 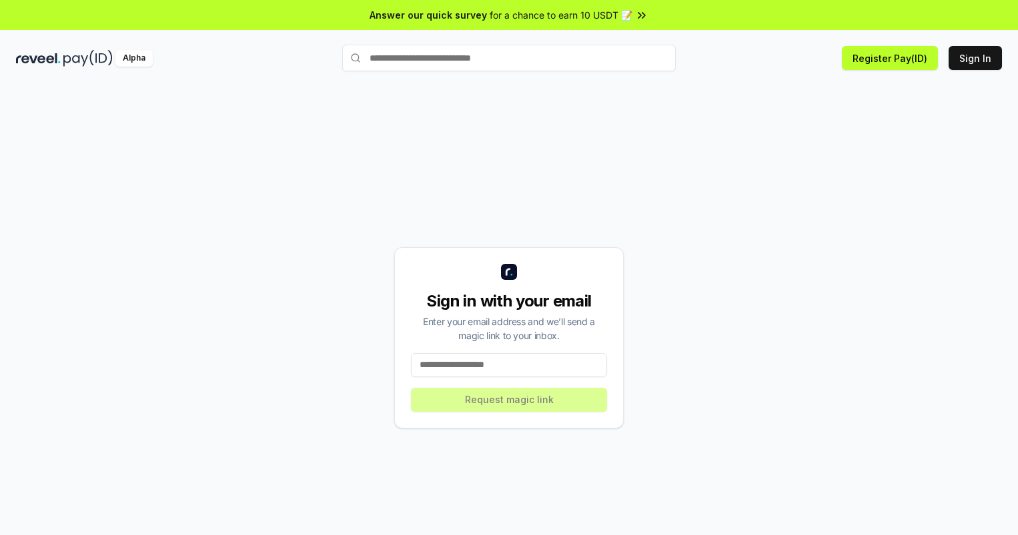 I want to click on span: Answer our quick survey, so click(x=428, y=15).